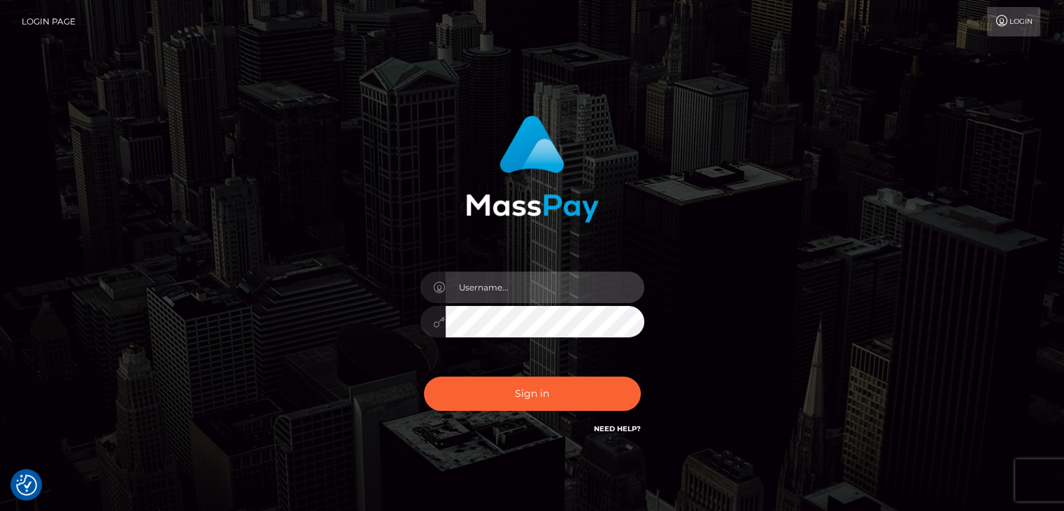 The height and width of the screenshot is (511, 1064). Describe the element at coordinates (48, 22) in the screenshot. I see `a: Login Page` at that location.